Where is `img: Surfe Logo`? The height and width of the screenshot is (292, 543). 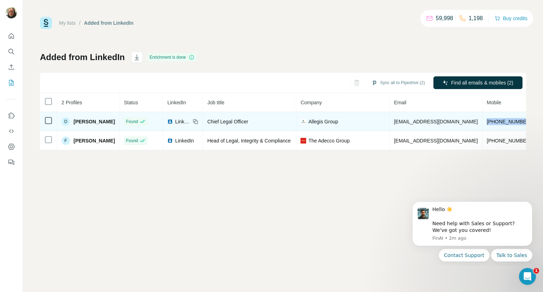 img: Surfe Logo is located at coordinates (46, 23).